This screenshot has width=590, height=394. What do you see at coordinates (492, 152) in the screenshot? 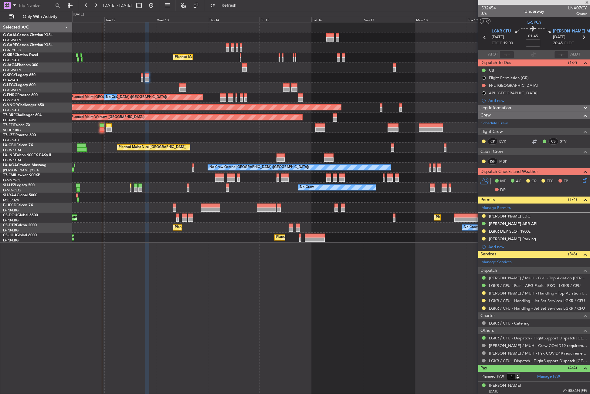
I see `span: Cabin Crew` at bounding box center [492, 152].